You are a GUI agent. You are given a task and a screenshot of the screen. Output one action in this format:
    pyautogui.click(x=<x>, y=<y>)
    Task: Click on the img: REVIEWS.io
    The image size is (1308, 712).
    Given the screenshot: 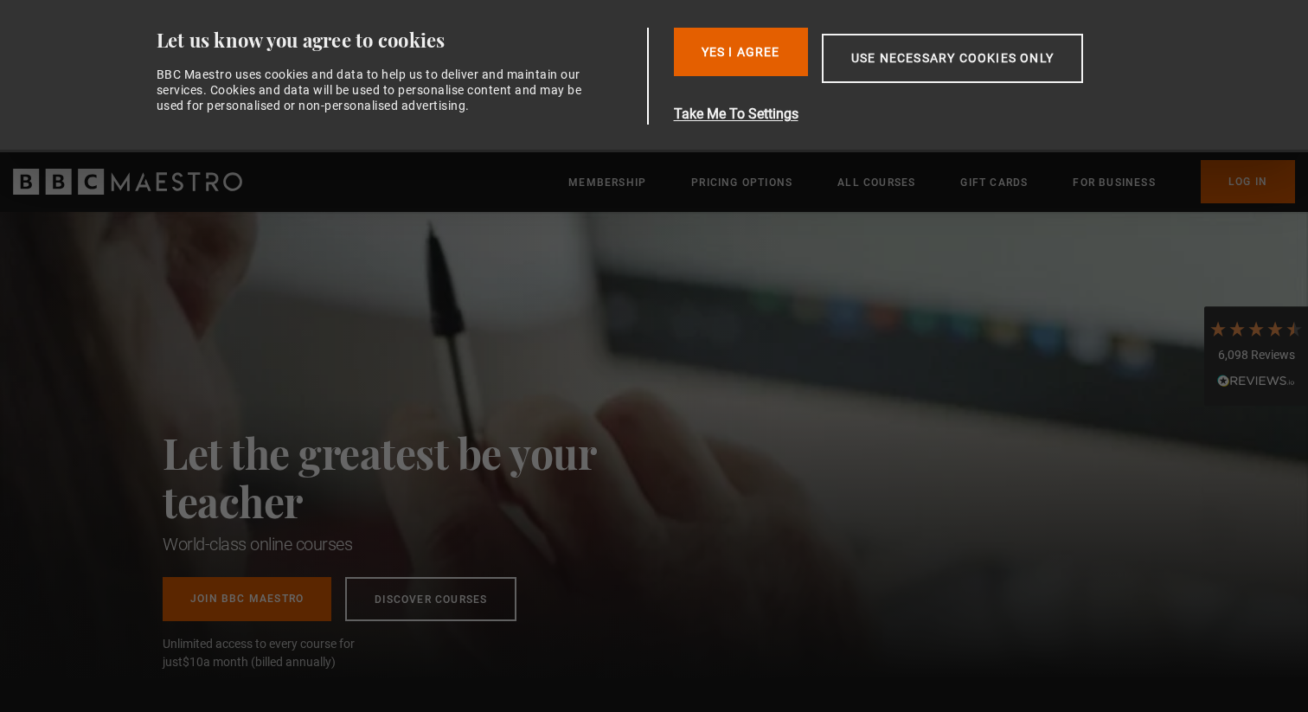 What is the action you would take?
    pyautogui.click(x=1257, y=381)
    